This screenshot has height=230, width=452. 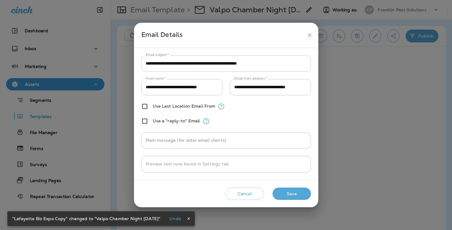 What do you see at coordinates (309, 35) in the screenshot?
I see `button: close` at bounding box center [309, 35].